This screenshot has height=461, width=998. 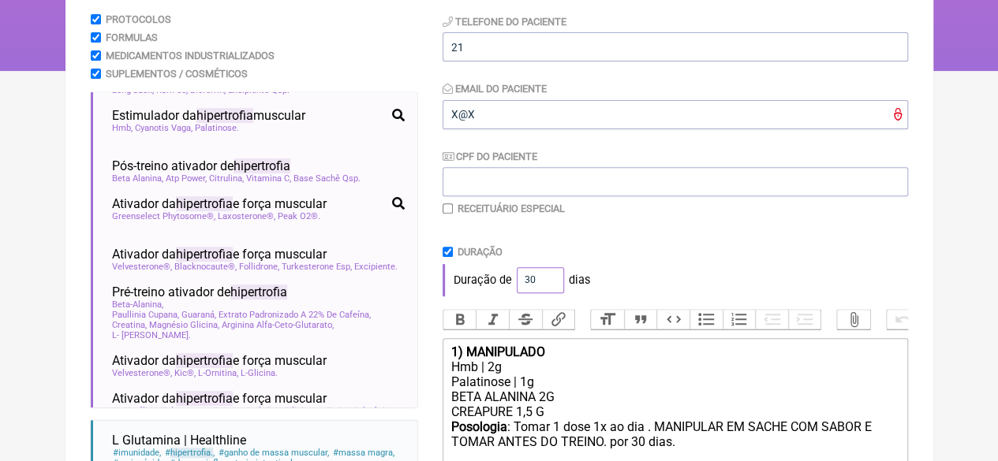 What do you see at coordinates (132, 37) in the screenshot?
I see `label: Formulas` at bounding box center [132, 37].